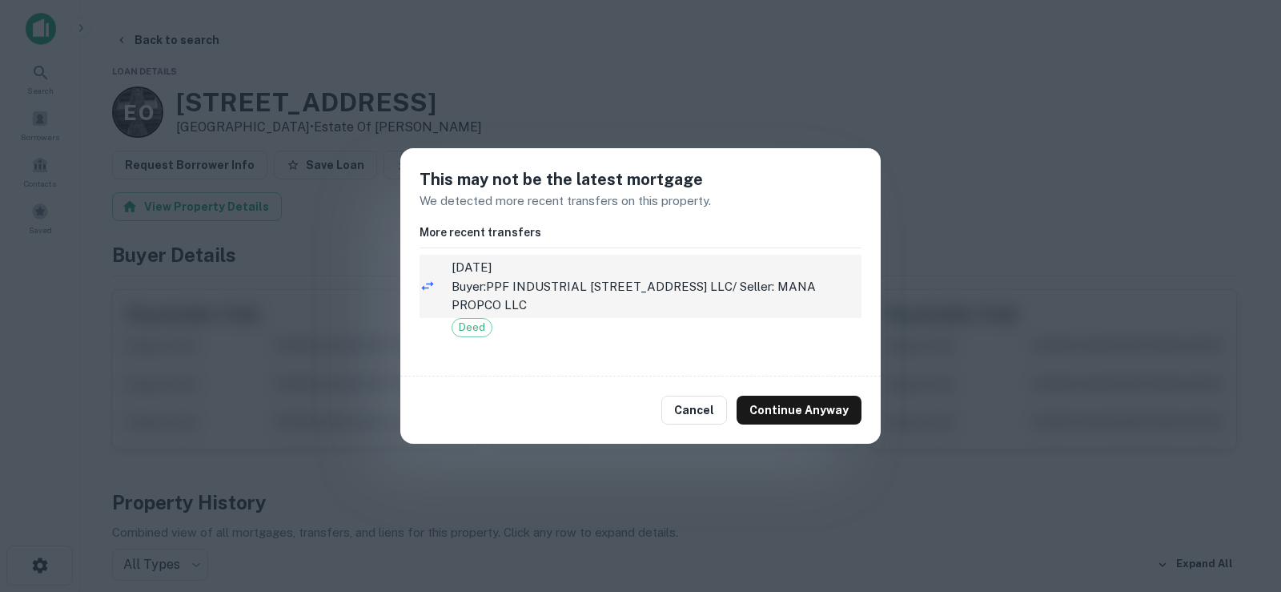  Describe the element at coordinates (799, 410) in the screenshot. I see `button: Continue Anyway` at that location.